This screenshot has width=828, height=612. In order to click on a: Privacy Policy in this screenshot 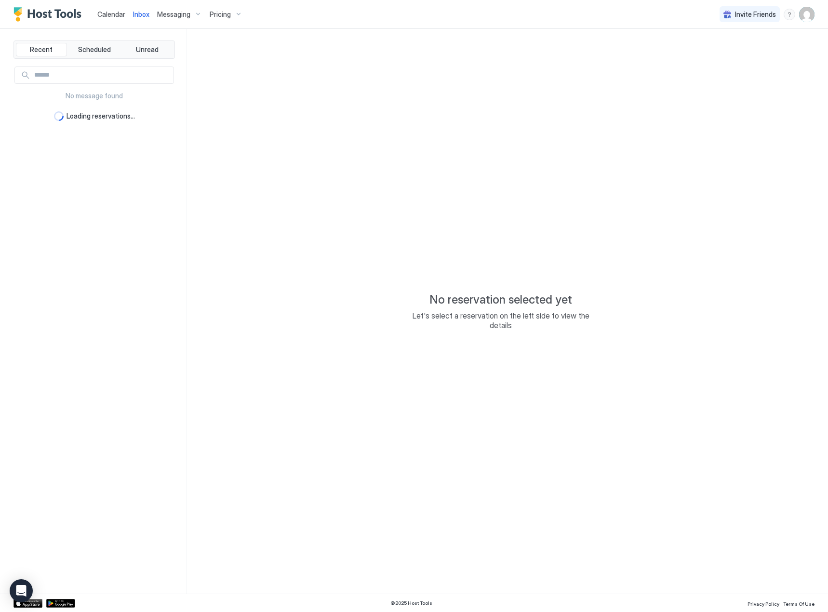, I will do `click(763, 603)`.